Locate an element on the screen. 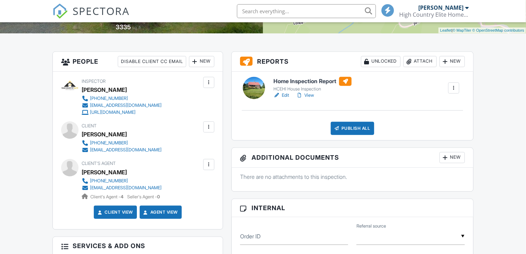  span: Inspector is located at coordinates (93, 81).